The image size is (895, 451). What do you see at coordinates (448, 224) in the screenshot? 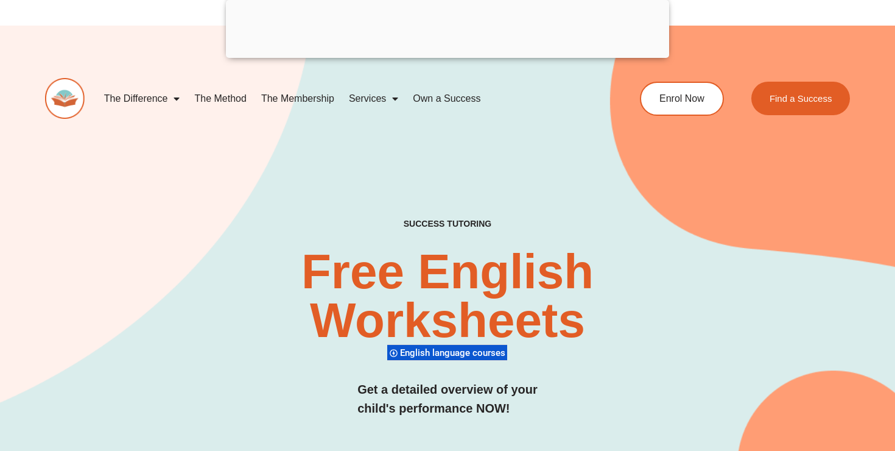
I see `h4: SUCCESS TUTORING​` at bounding box center [448, 224].